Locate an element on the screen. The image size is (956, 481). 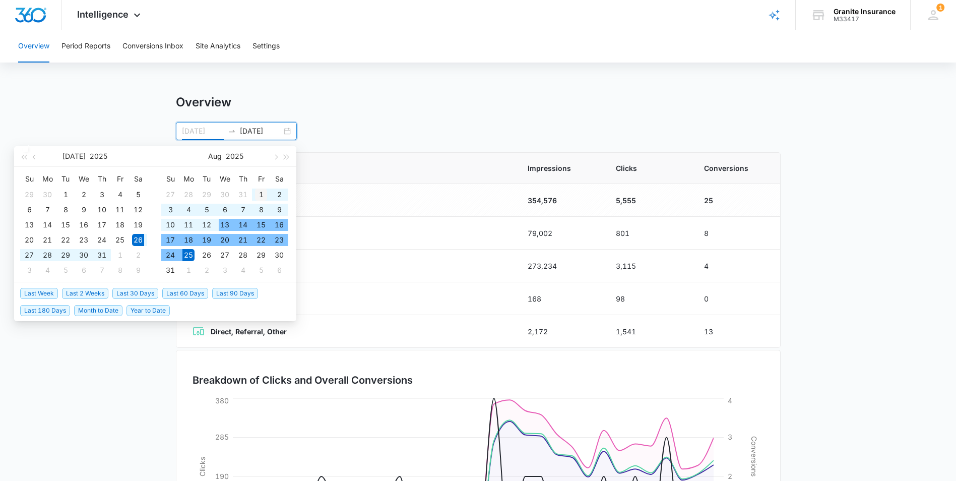
td: 2025-07-04 is located at coordinates (120, 195).